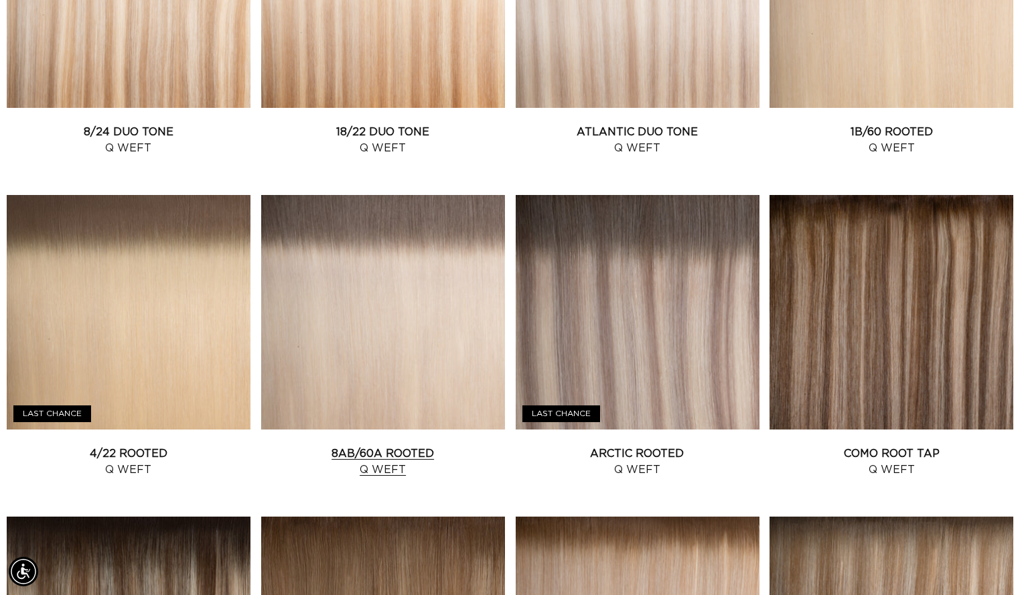 The height and width of the screenshot is (595, 1020). What do you see at coordinates (23, 572) in the screenshot?
I see `div: Accessibility Menu` at bounding box center [23, 572].